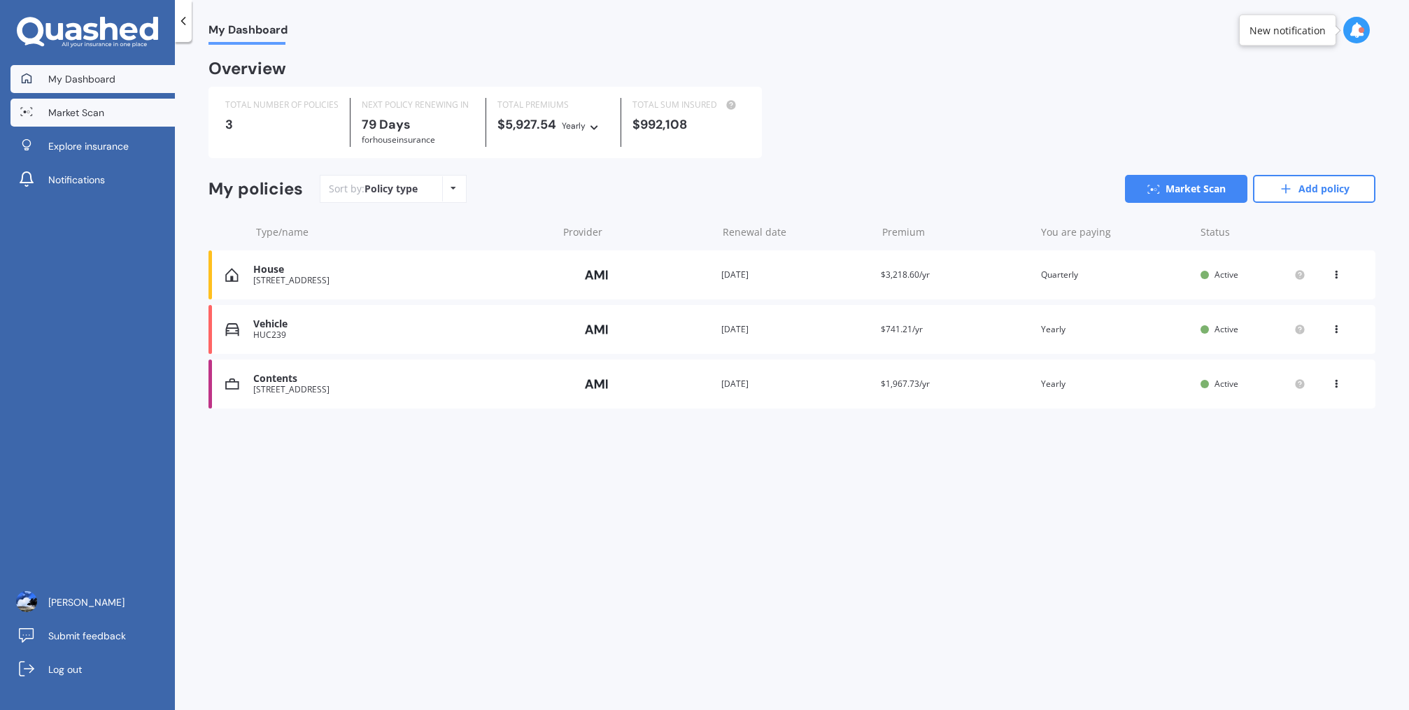  I want to click on a: My Dashboard, so click(92, 79).